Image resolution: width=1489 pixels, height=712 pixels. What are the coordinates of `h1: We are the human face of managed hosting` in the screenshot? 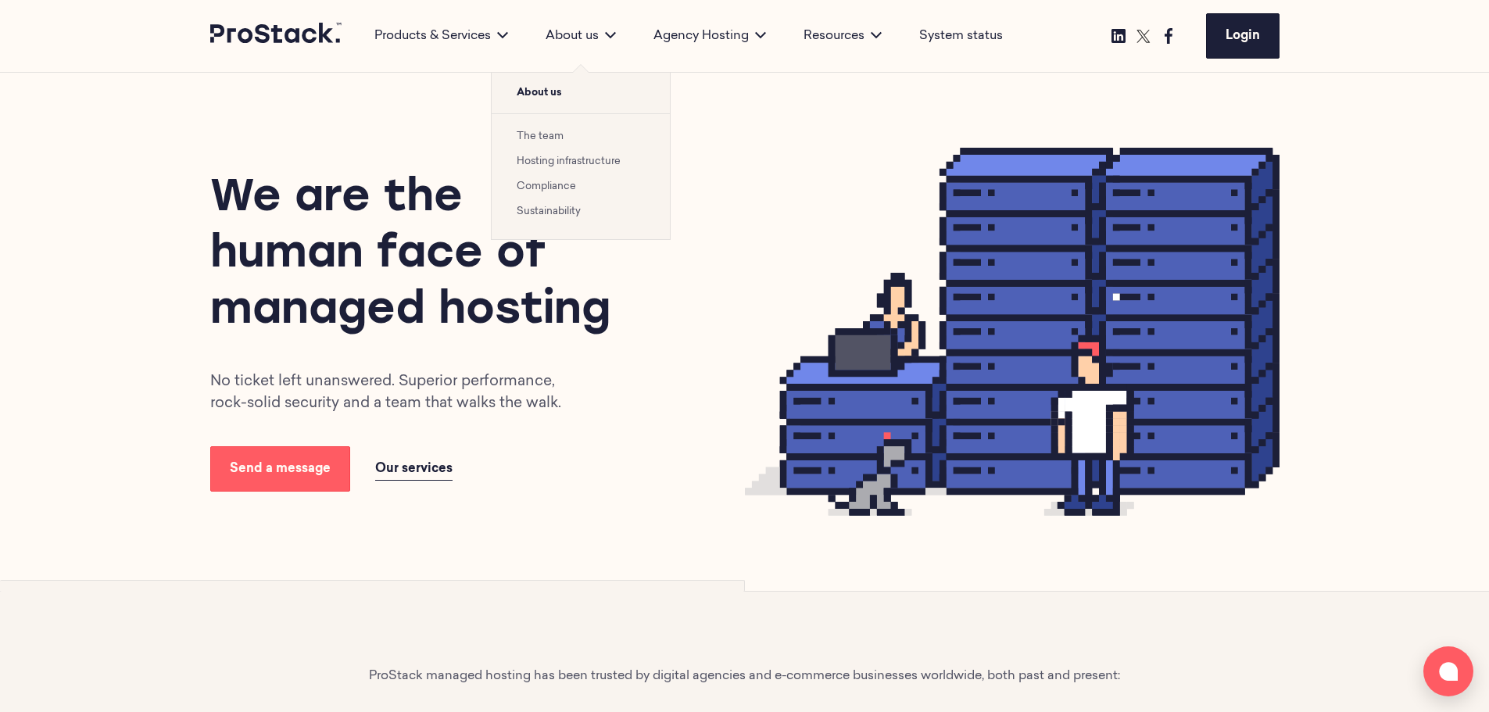 It's located at (415, 256).